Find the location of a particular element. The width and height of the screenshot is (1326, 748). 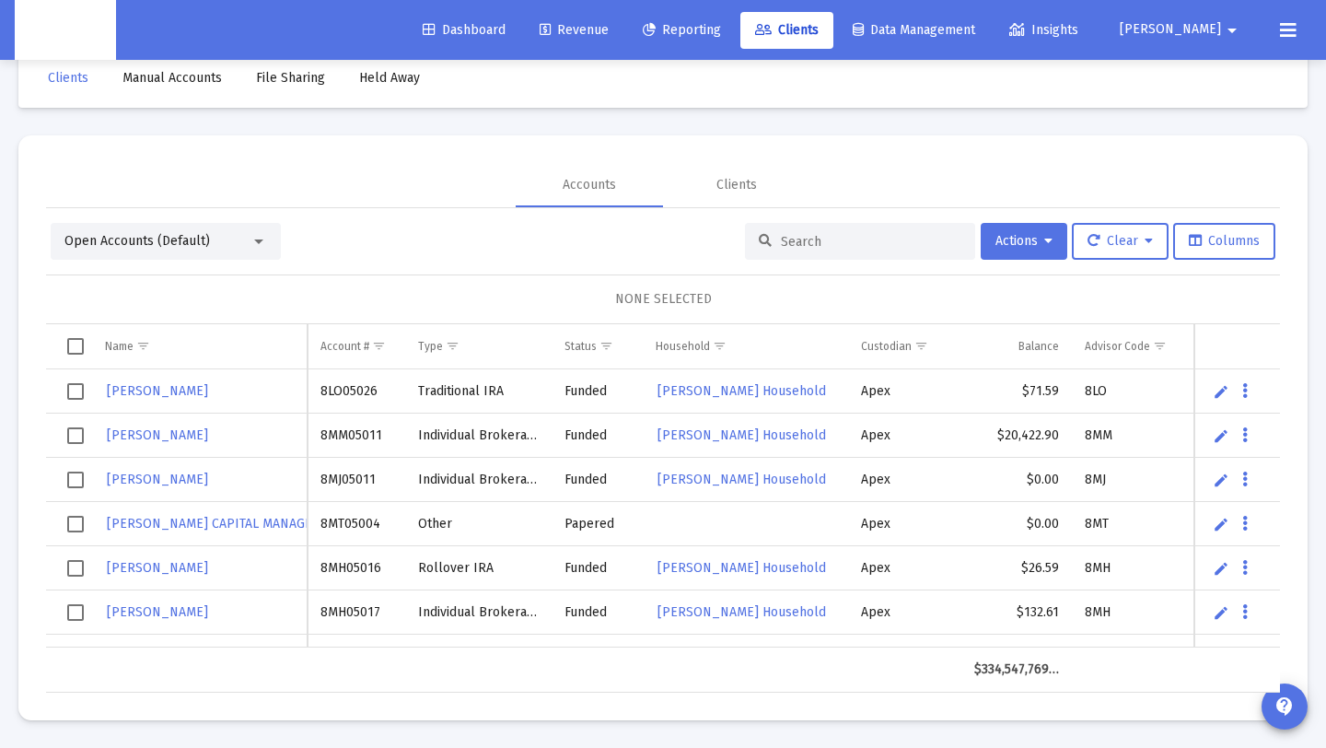

div: Data grid is located at coordinates (663, 508).